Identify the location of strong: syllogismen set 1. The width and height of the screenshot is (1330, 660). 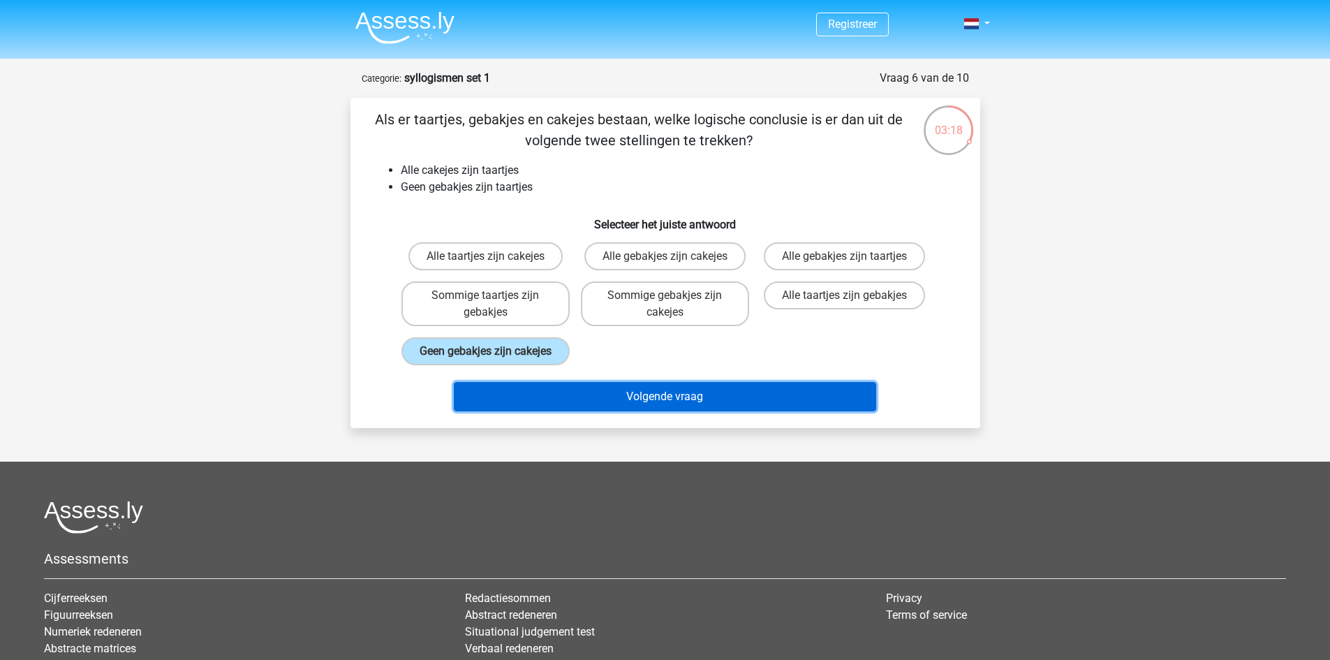
(447, 77).